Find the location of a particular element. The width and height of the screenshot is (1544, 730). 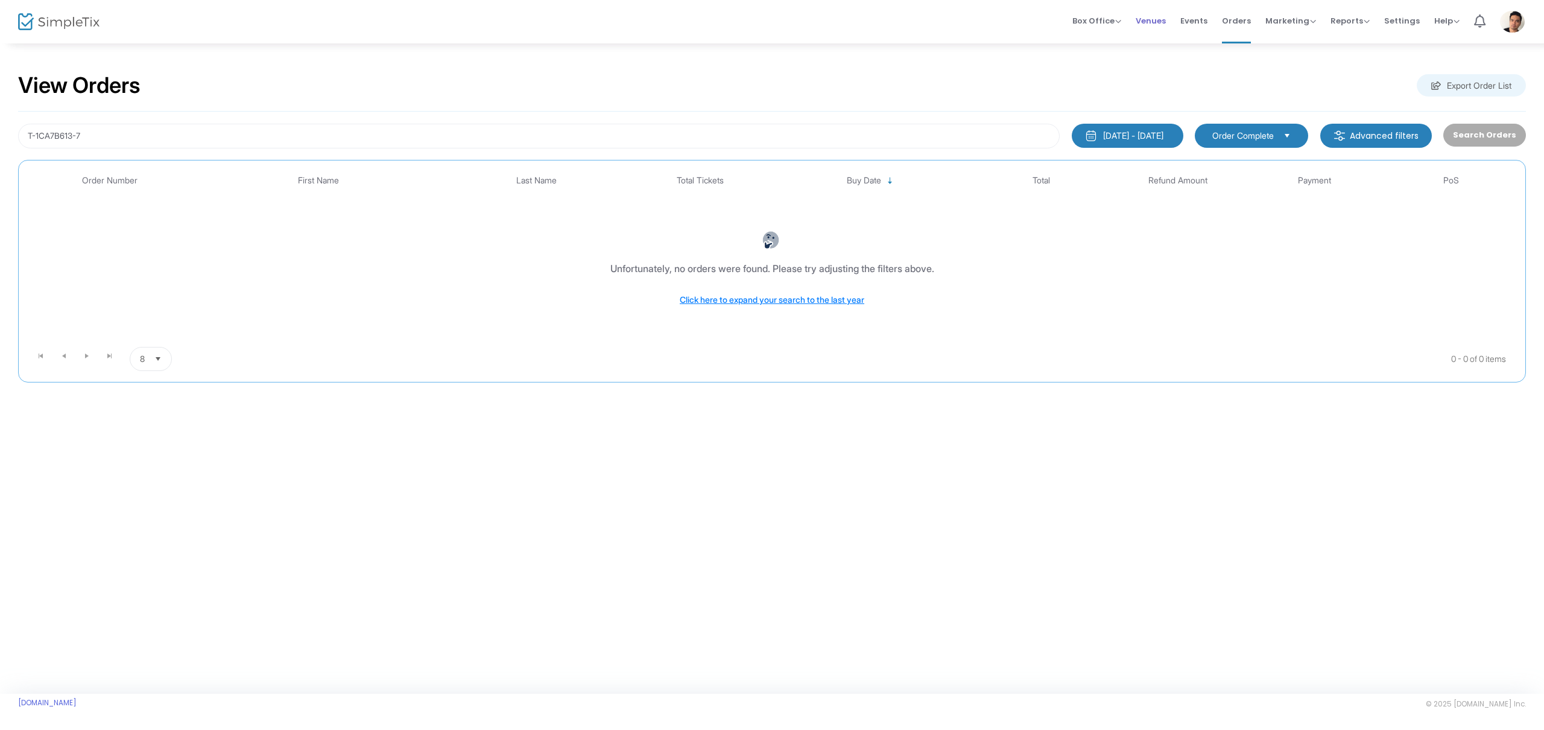

span: Marketing is located at coordinates (1291, 21).